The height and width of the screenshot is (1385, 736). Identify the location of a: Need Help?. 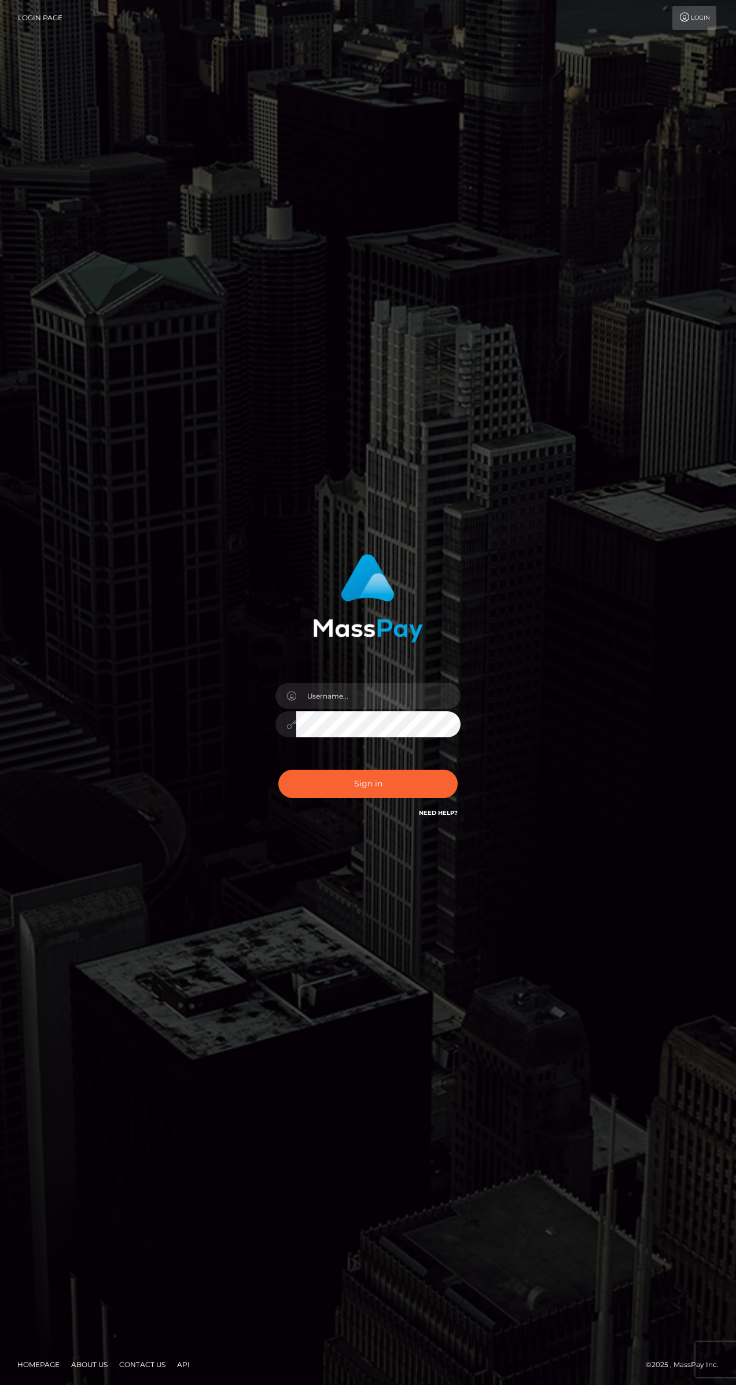
(438, 813).